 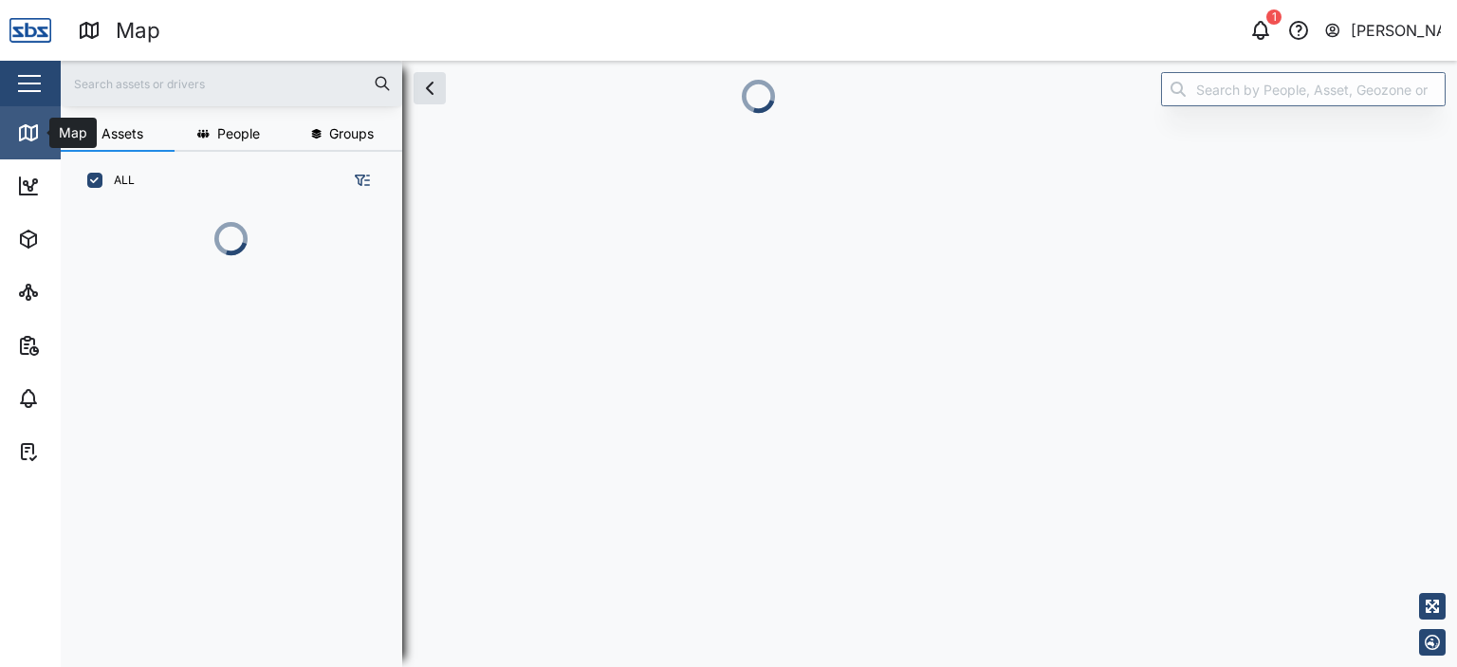 I want to click on div: Sites, so click(x=72, y=292).